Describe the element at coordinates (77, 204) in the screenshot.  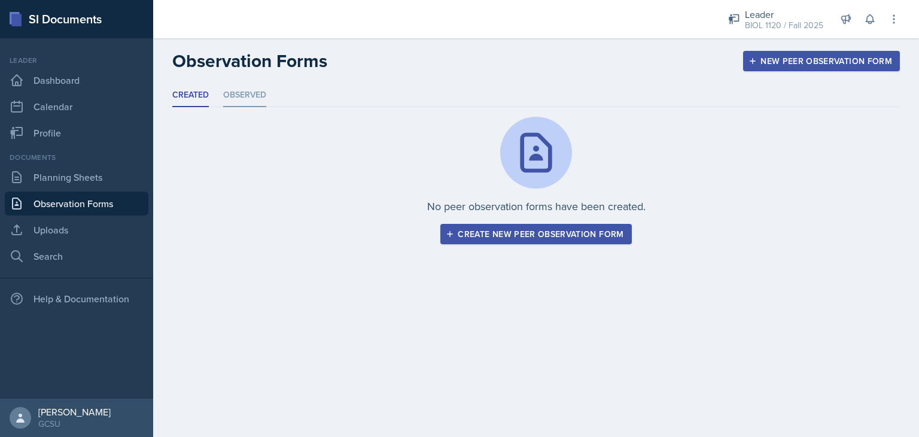
I see `a: Observation Forms` at that location.